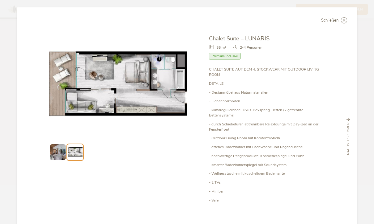  Describe the element at coordinates (266, 174) in the screenshot. I see `p: - Wellnesstasche mit kuscheligem Bademantel` at that location.